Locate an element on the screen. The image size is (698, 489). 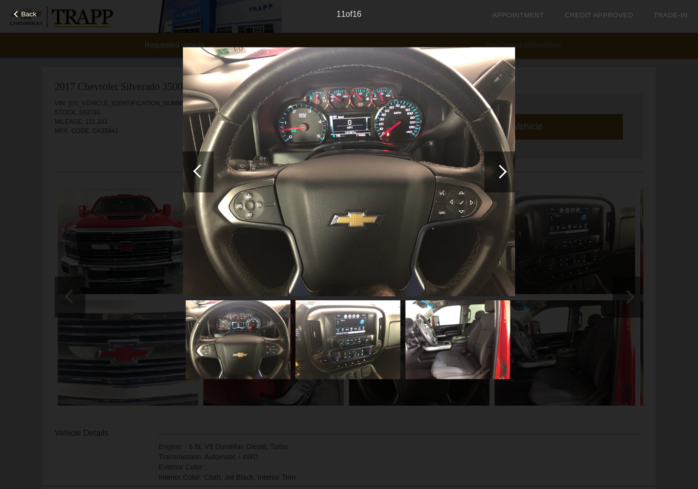
img: 12.jpg is located at coordinates (348, 339).